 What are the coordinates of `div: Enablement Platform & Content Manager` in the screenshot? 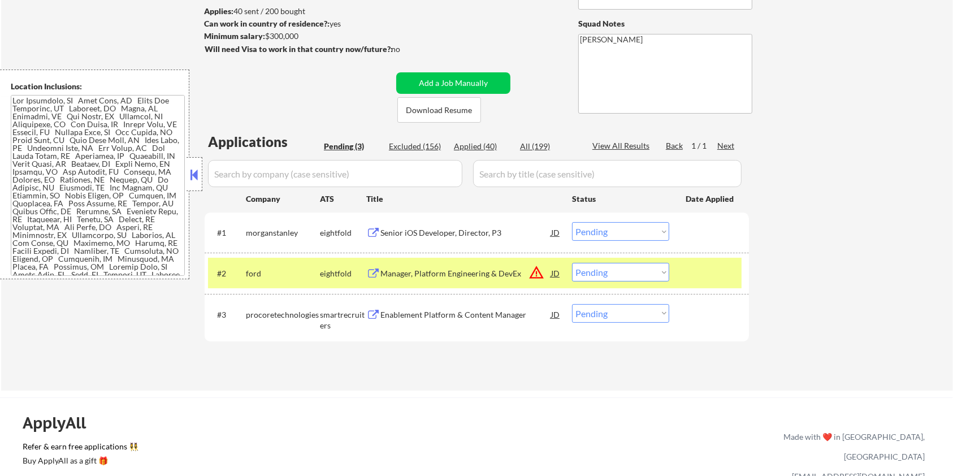 It's located at (466, 315).